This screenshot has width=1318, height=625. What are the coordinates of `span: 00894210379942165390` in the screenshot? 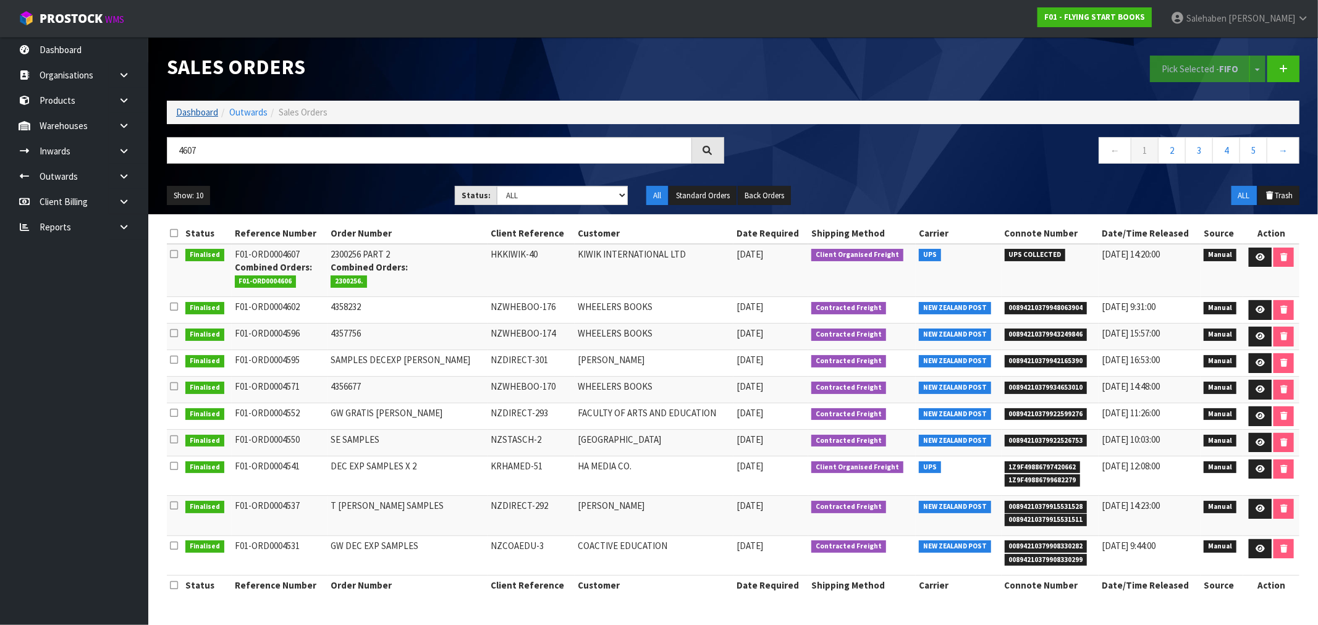 It's located at (1046, 361).